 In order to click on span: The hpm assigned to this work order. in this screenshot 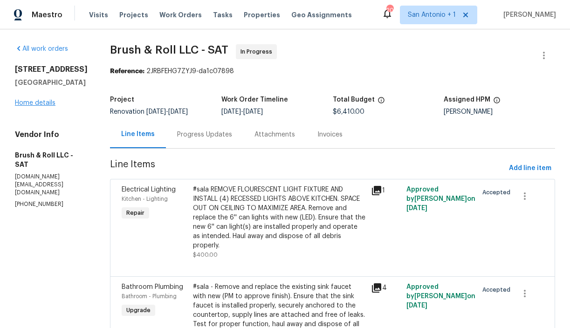, I will do `click(497, 103)`.